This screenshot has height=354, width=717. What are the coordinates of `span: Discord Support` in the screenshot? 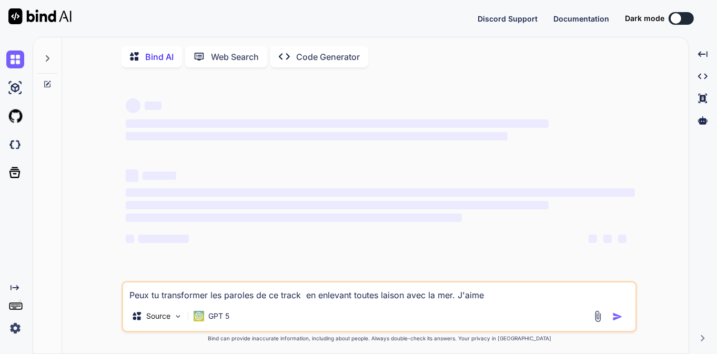 It's located at (507, 18).